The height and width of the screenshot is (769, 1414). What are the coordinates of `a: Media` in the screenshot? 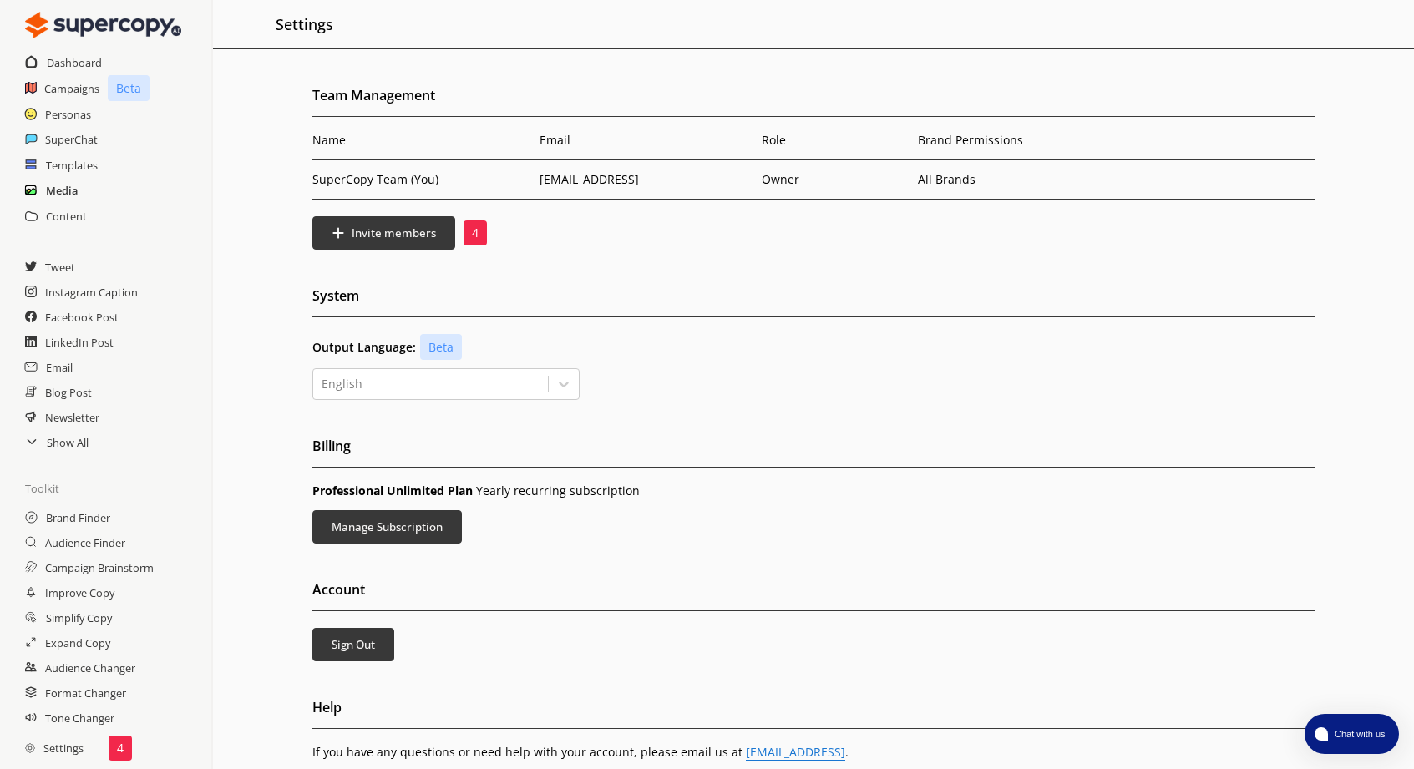 It's located at (62, 190).